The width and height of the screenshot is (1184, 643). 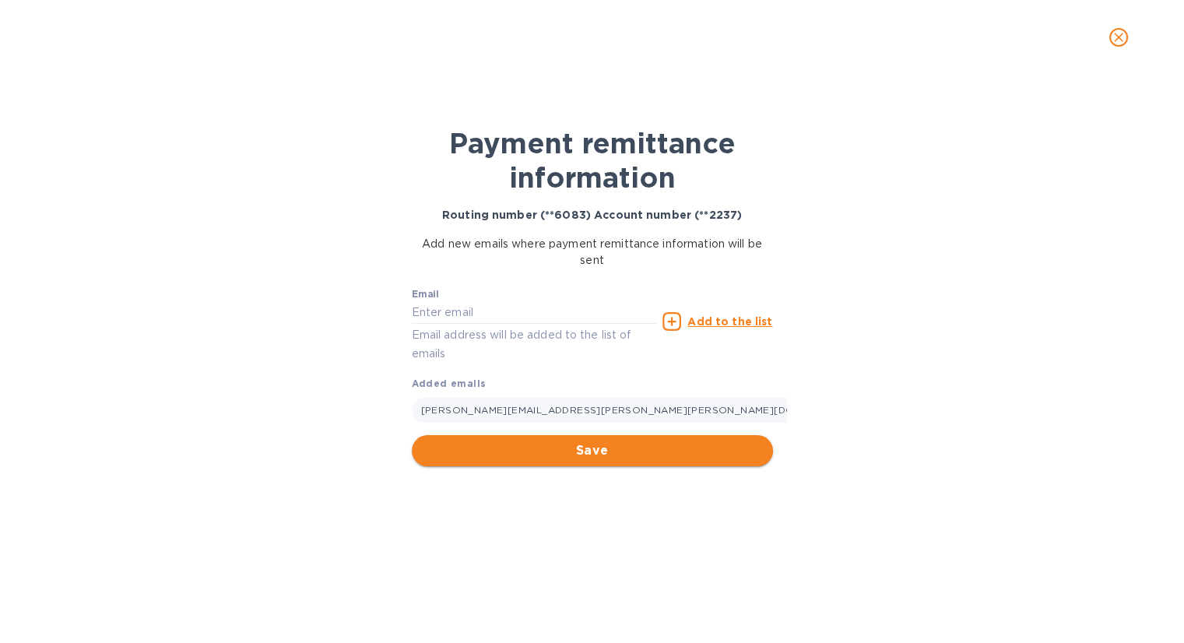 What do you see at coordinates (534, 344) in the screenshot?
I see `p: Email address will be added to the list of emails` at bounding box center [534, 344].